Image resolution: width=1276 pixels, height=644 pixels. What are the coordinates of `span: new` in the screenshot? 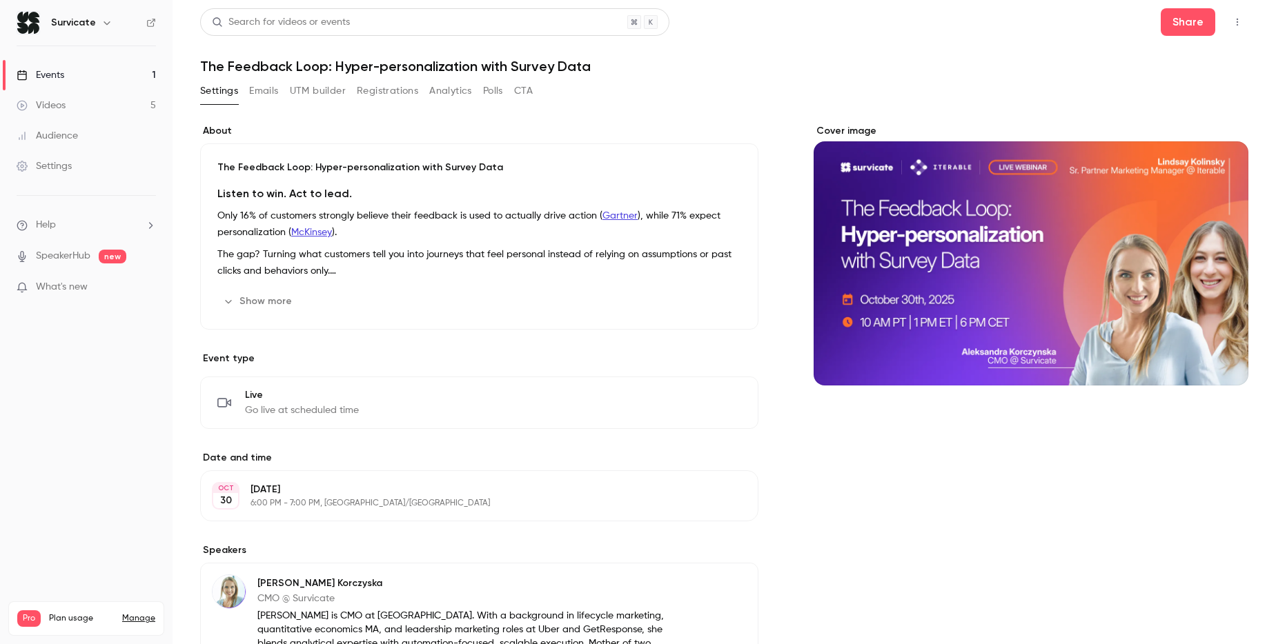 It's located at (112, 257).